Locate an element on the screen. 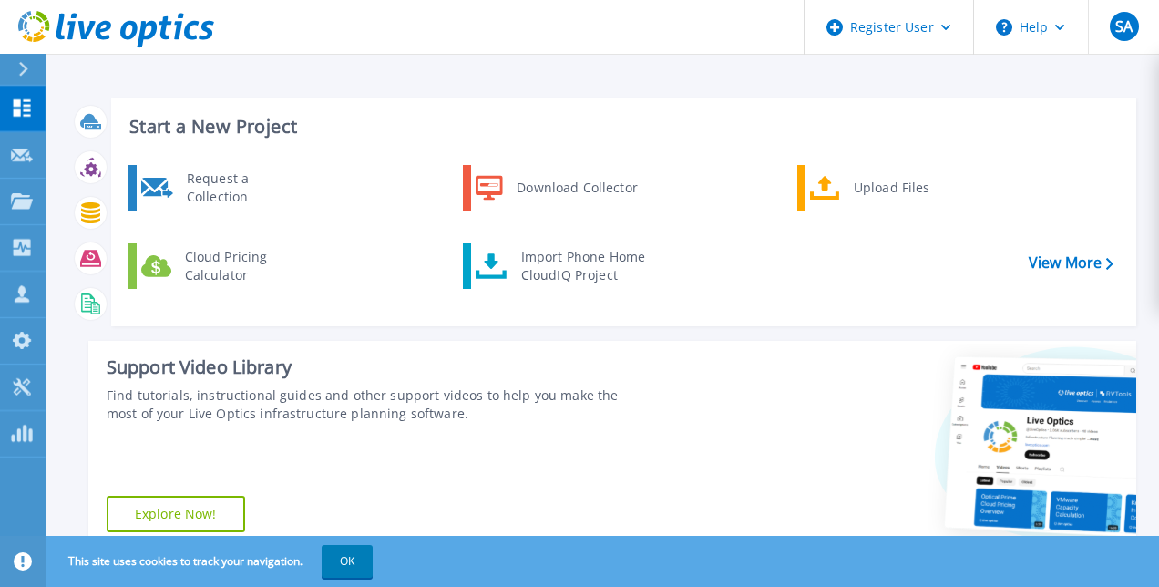 This screenshot has width=1159, height=587. div: Find tutorials, instructional guides and other support videos to help you make the most of your L... is located at coordinates (379, 405).